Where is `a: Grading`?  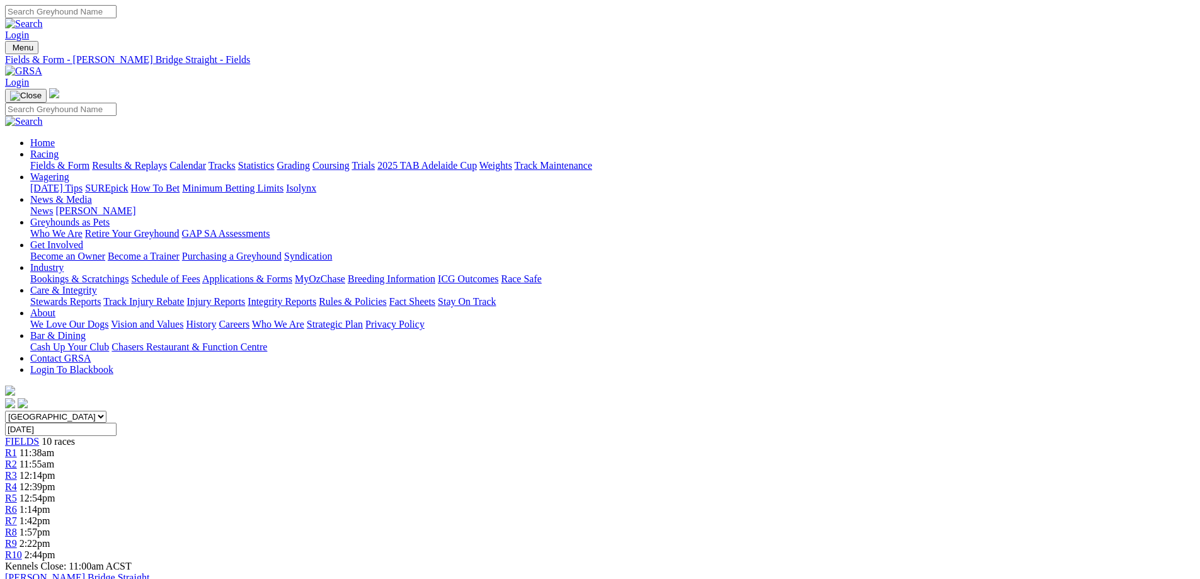
a: Grading is located at coordinates (293, 165).